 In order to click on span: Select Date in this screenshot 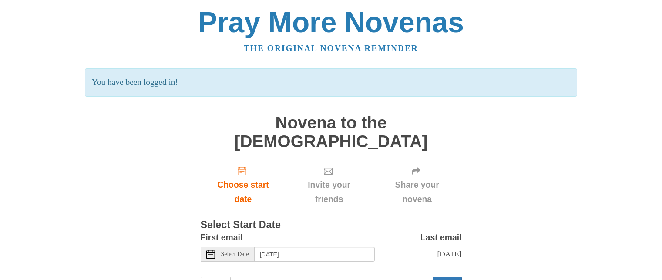, I will do `click(235, 254)`.